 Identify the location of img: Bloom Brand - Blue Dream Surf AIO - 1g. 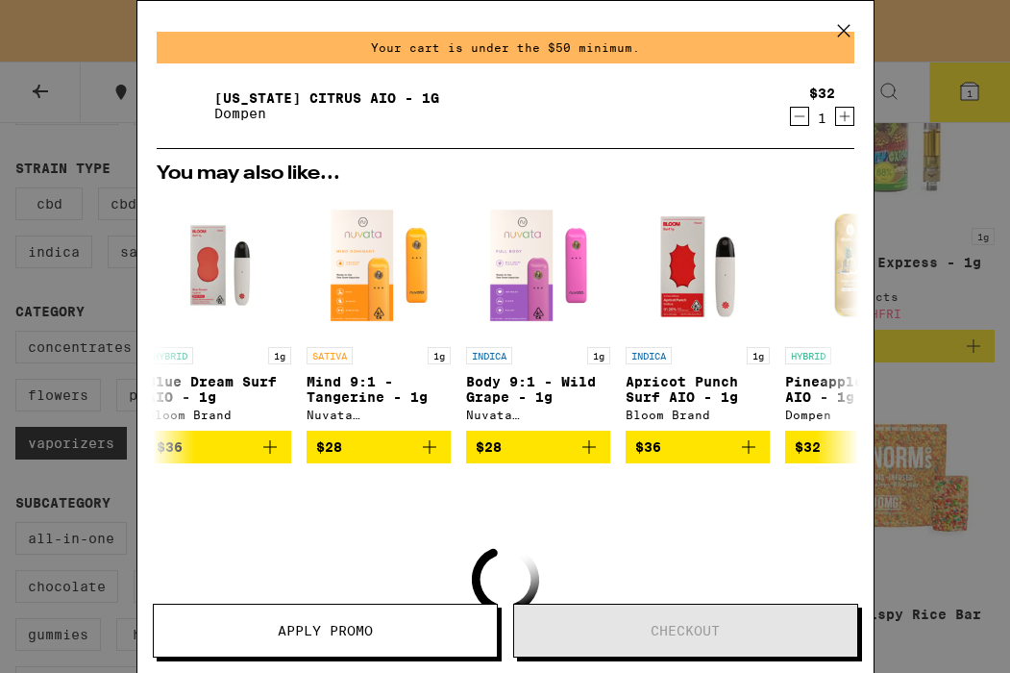
(219, 265).